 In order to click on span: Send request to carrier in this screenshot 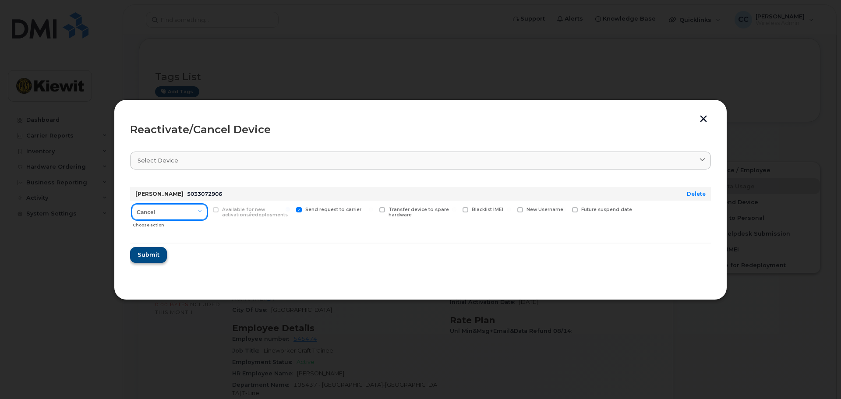, I will do `click(333, 209)`.